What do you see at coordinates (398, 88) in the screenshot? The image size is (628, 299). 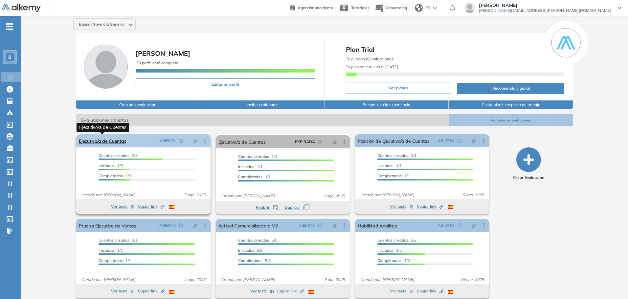 I see `button: Ver planes` at bounding box center [398, 88].